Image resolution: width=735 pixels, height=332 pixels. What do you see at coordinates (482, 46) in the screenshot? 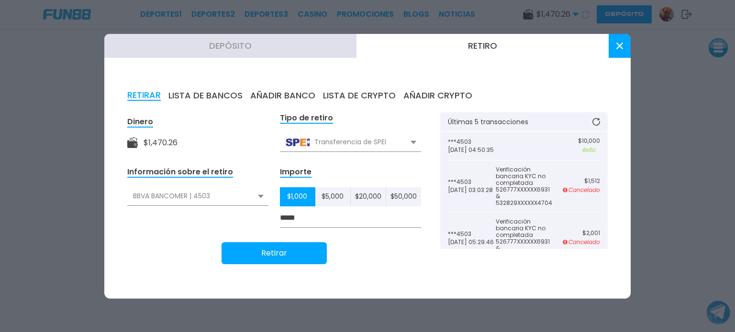
I see `button: Retiro` at bounding box center [482, 46].